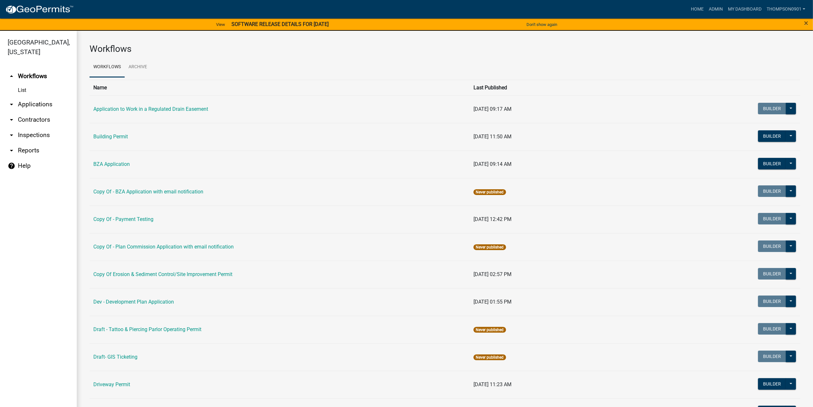 Image resolution: width=813 pixels, height=407 pixels. I want to click on a: Dev - Development Plan Application, so click(134, 301).